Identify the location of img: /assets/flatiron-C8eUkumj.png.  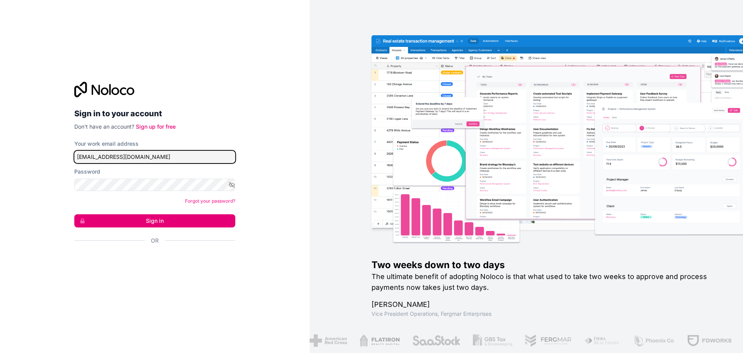
(376, 340).